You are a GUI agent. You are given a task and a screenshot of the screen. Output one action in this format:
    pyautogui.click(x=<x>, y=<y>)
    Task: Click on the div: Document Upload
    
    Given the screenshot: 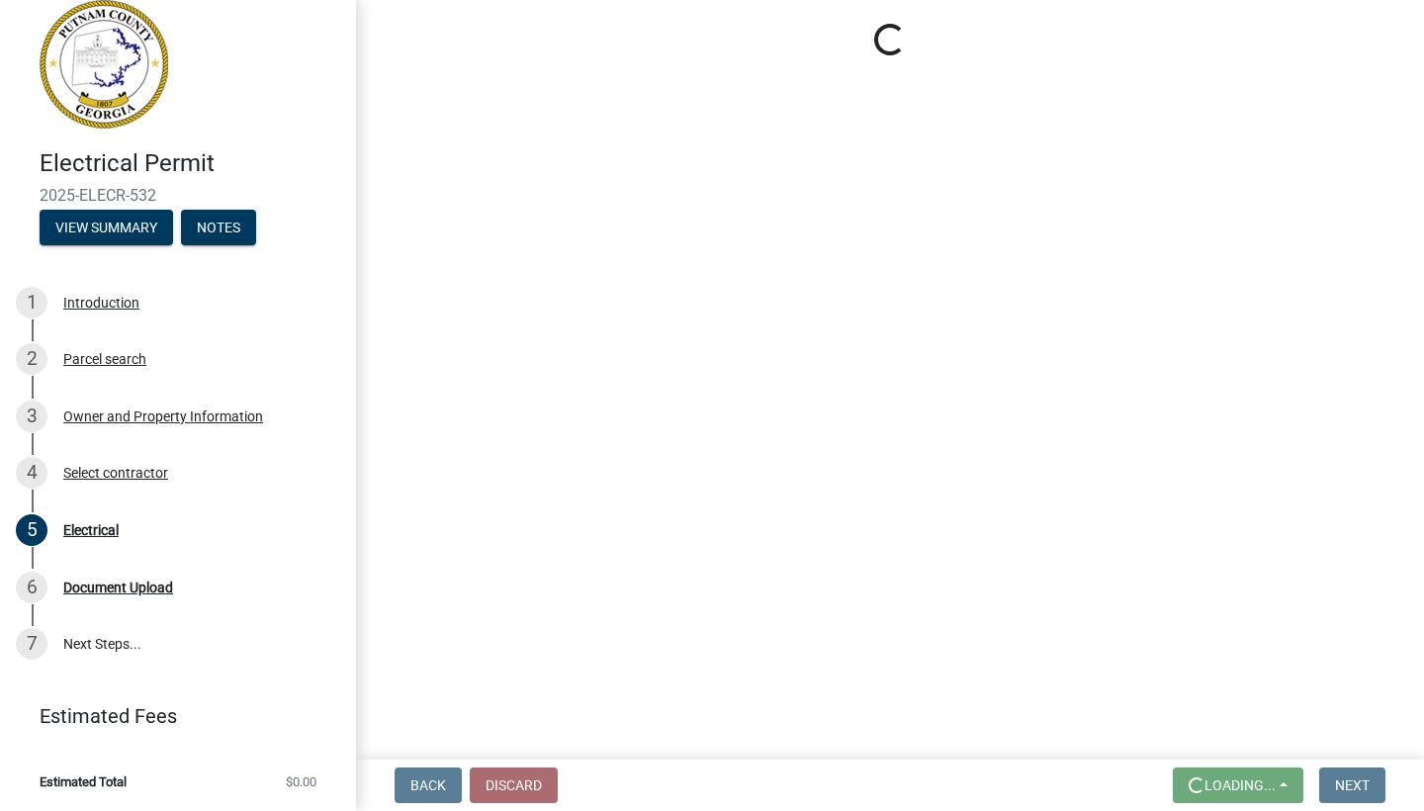 What is the action you would take?
    pyautogui.click(x=118, y=587)
    